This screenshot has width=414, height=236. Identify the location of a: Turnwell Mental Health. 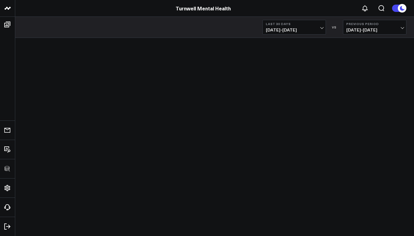
(203, 8).